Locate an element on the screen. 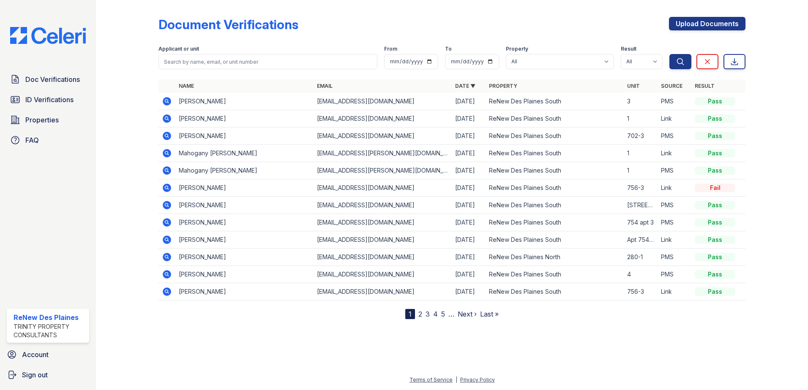  td: 3 is located at coordinates (640, 101).